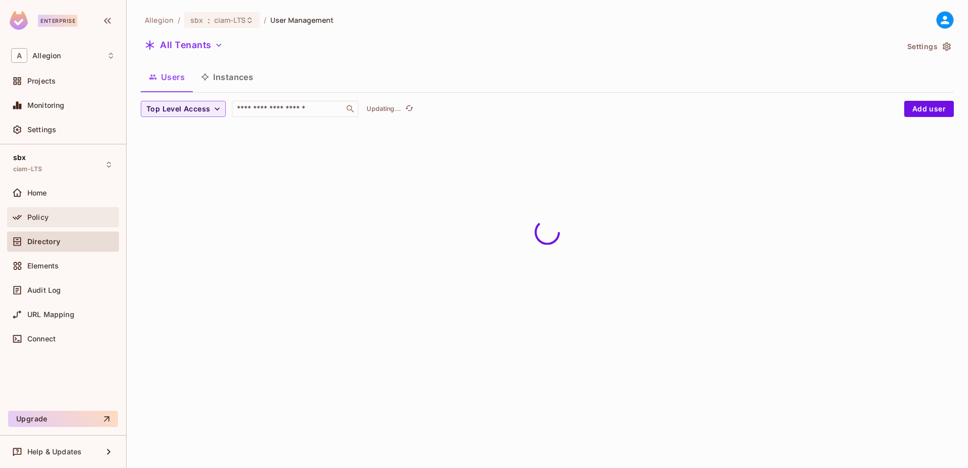 The image size is (968, 468). What do you see at coordinates (384, 109) in the screenshot?
I see `p: Updating...` at bounding box center [384, 109].